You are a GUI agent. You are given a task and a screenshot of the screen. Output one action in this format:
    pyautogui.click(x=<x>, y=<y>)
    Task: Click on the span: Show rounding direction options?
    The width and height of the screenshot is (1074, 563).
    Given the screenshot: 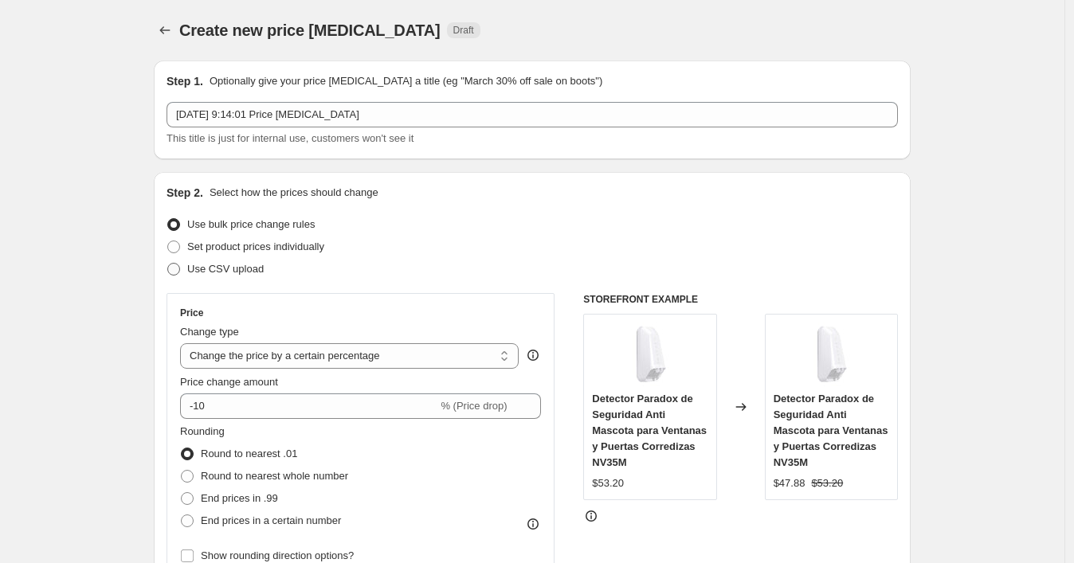 What is the action you would take?
    pyautogui.click(x=277, y=555)
    